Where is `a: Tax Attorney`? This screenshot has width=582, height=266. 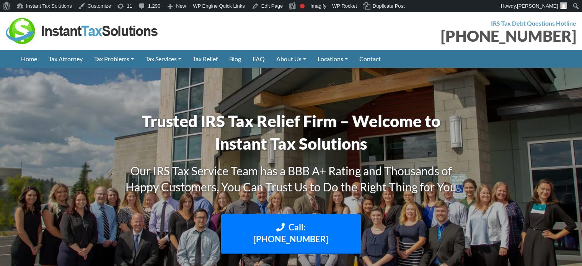 a: Tax Attorney is located at coordinates (65, 59).